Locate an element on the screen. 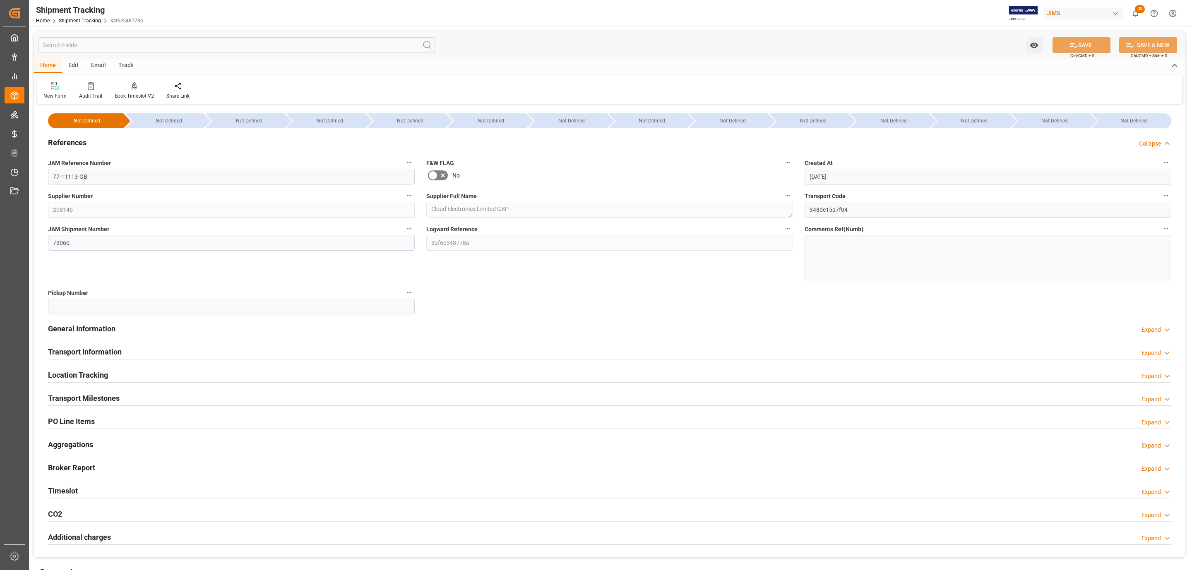  div: Audit Trail is located at coordinates (91, 96).